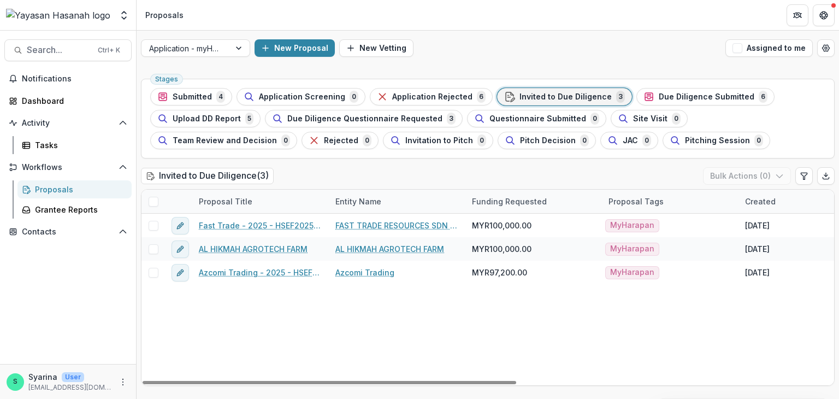 The image size is (839, 399). I want to click on button: Open table manager, so click(825, 48).